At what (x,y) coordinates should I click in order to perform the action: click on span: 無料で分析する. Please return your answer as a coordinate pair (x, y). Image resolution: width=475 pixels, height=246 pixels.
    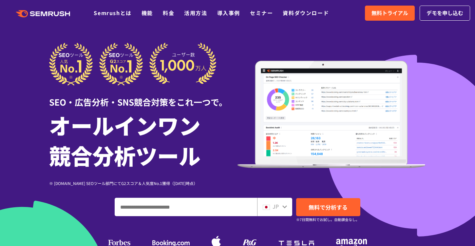
    Looking at the image, I should click on (328, 207).